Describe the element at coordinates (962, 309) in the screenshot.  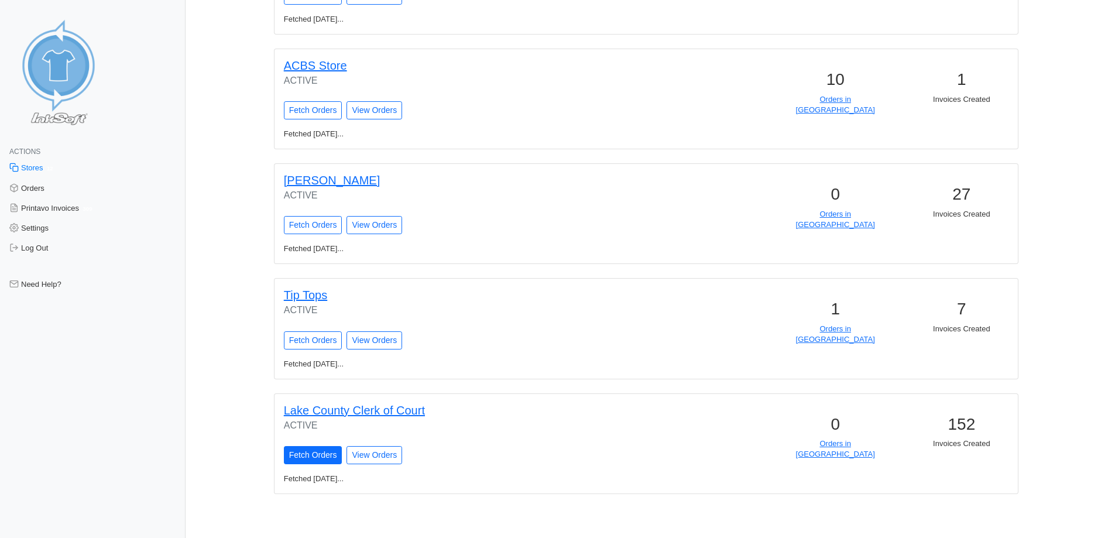
I see `h3: 7` at that location.